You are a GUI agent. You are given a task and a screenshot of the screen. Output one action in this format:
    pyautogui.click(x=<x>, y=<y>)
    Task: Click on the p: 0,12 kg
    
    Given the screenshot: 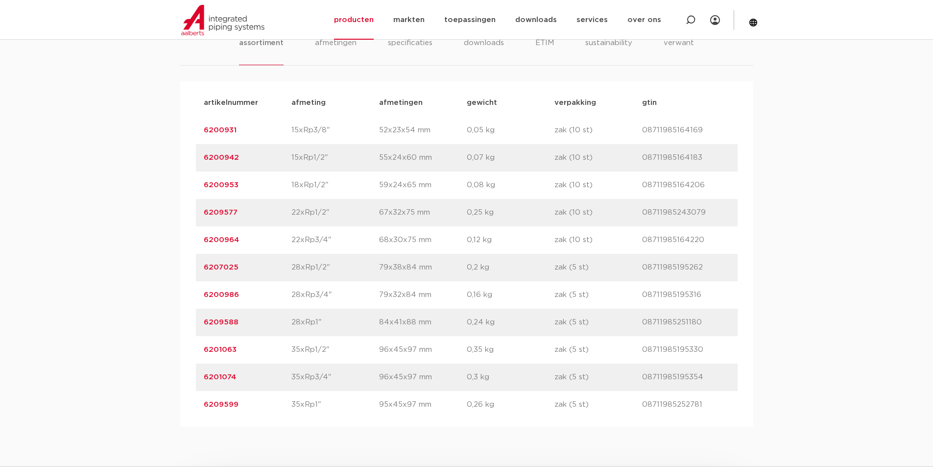 What is the action you would take?
    pyautogui.click(x=511, y=240)
    